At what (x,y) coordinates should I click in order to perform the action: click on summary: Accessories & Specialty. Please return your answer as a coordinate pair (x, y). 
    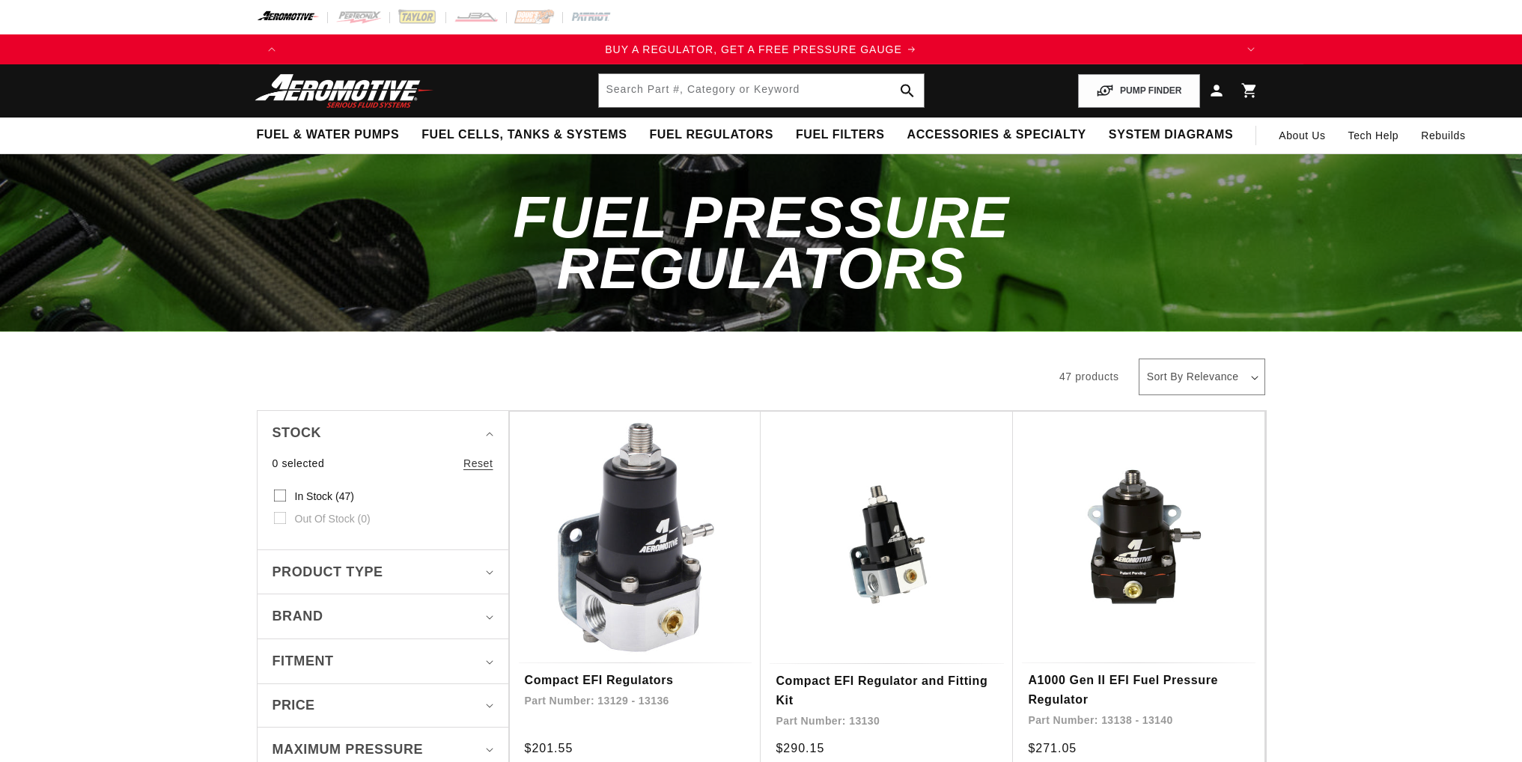
    Looking at the image, I should click on (997, 135).